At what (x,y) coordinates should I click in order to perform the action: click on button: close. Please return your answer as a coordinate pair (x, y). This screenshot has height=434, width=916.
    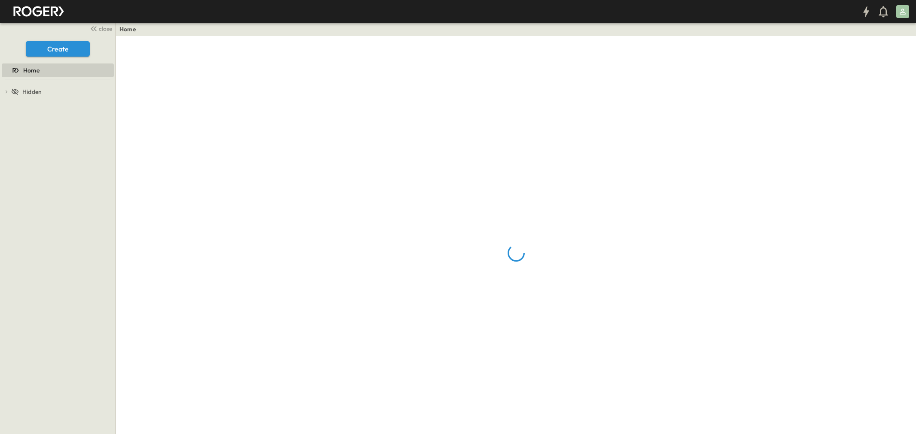
    Looking at the image, I should click on (100, 28).